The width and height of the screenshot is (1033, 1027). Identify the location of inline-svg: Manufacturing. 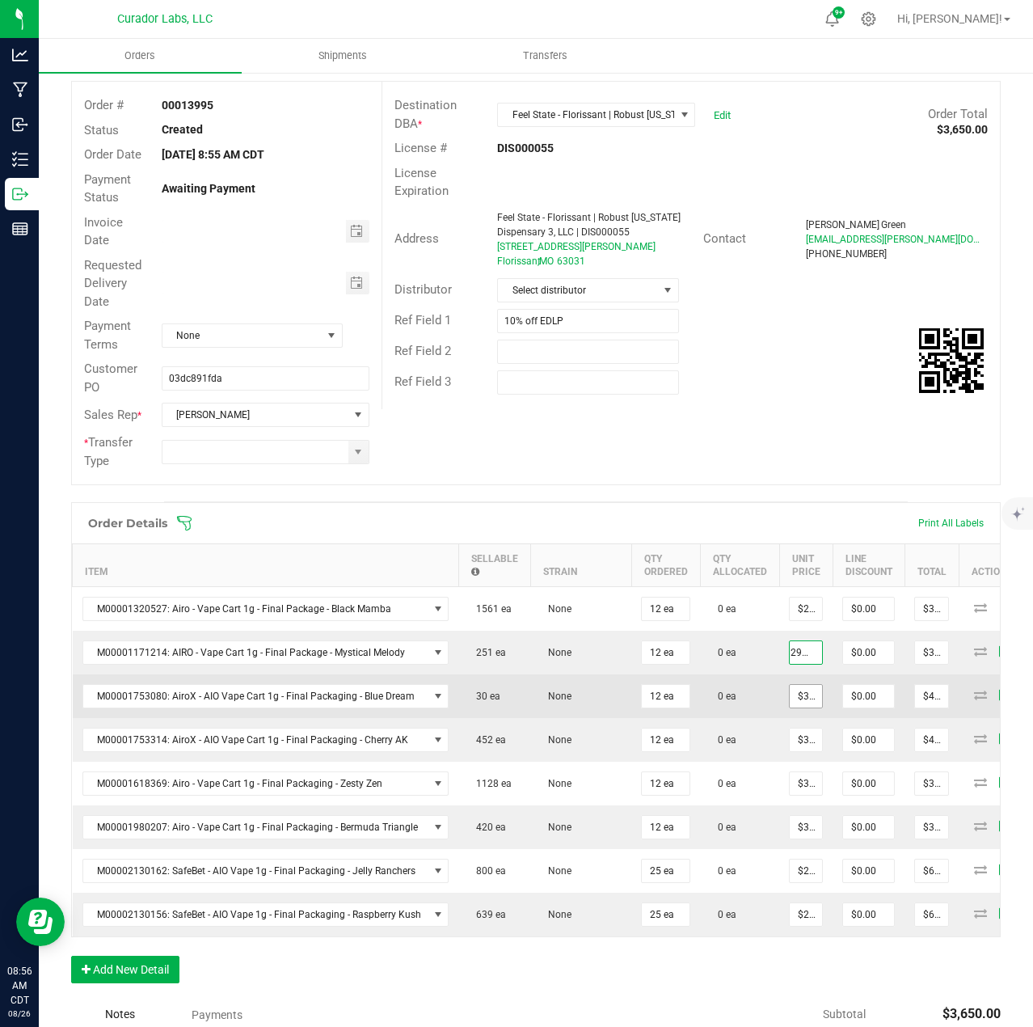
(20, 90).